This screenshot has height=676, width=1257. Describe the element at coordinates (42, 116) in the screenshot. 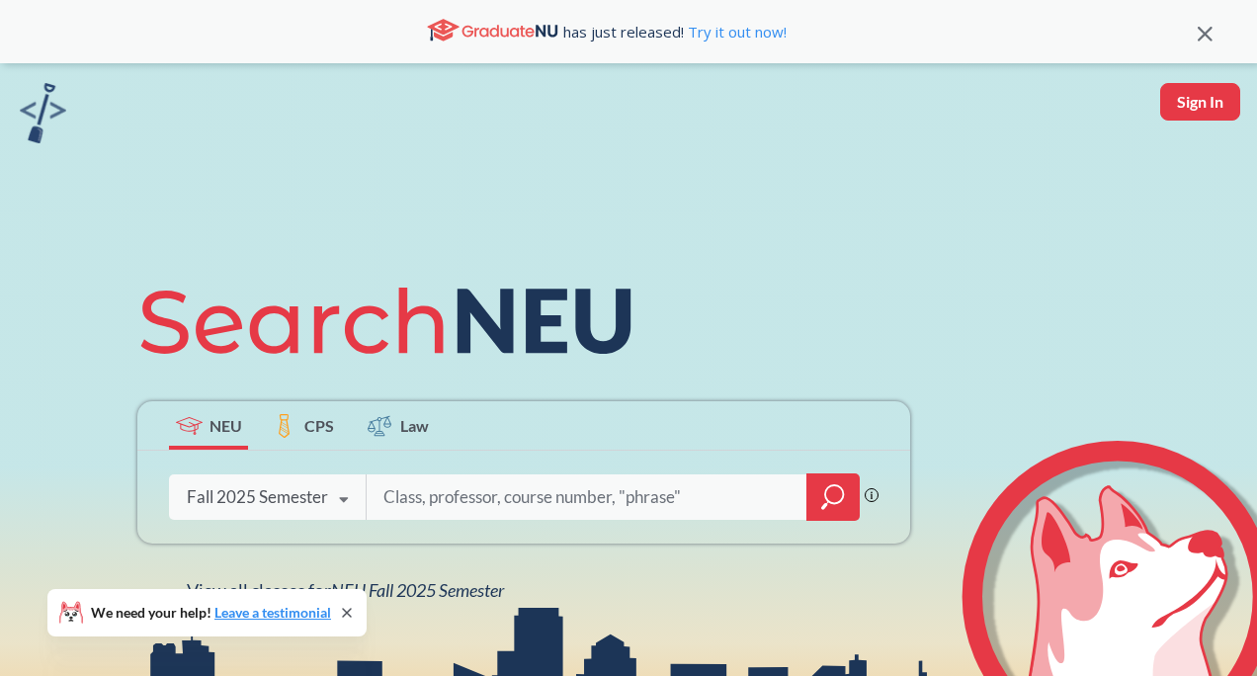

I see `a: sandbox logo` at that location.